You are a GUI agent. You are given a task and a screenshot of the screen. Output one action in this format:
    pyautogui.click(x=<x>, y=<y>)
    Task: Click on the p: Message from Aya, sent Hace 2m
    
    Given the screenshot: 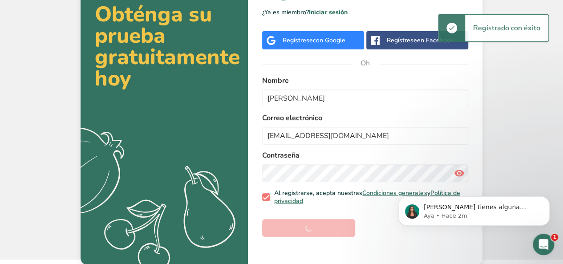 What is the action you would take?
    pyautogui.click(x=96, y=38)
    